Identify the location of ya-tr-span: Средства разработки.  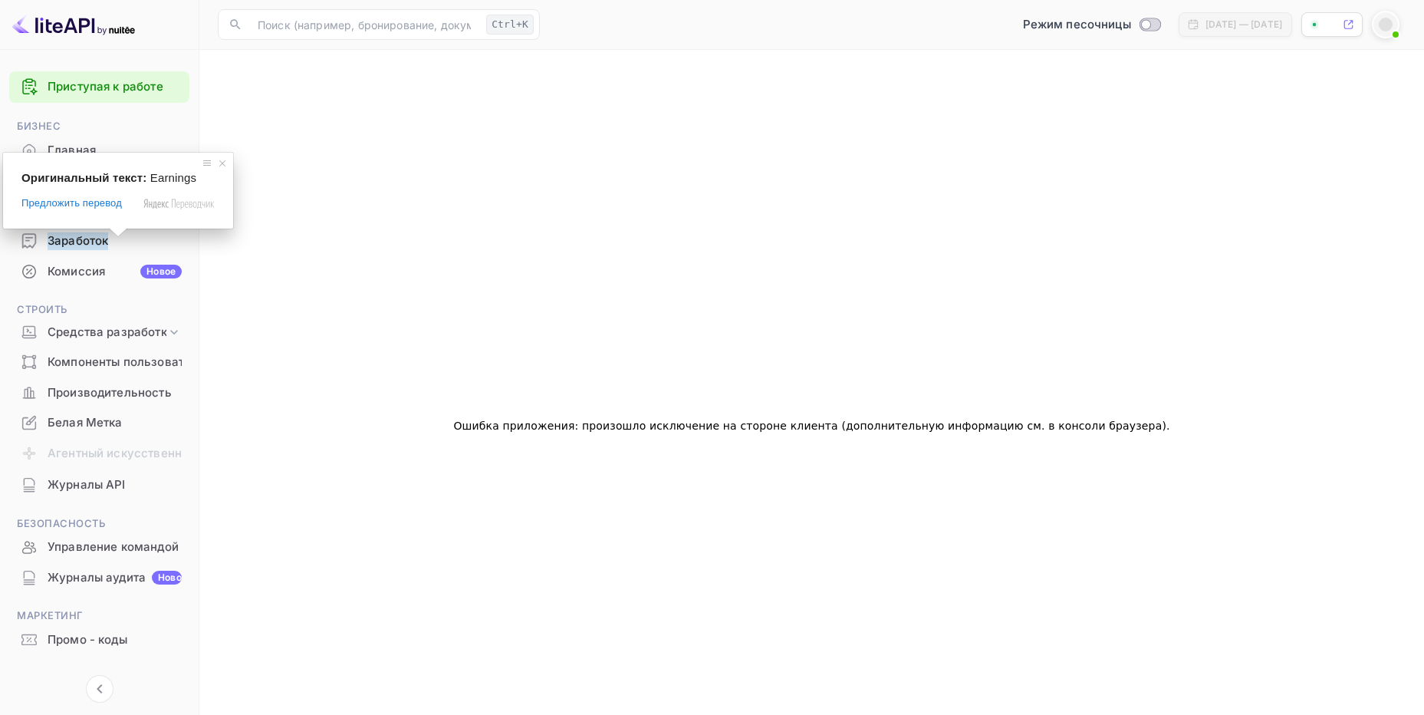
(110, 332).